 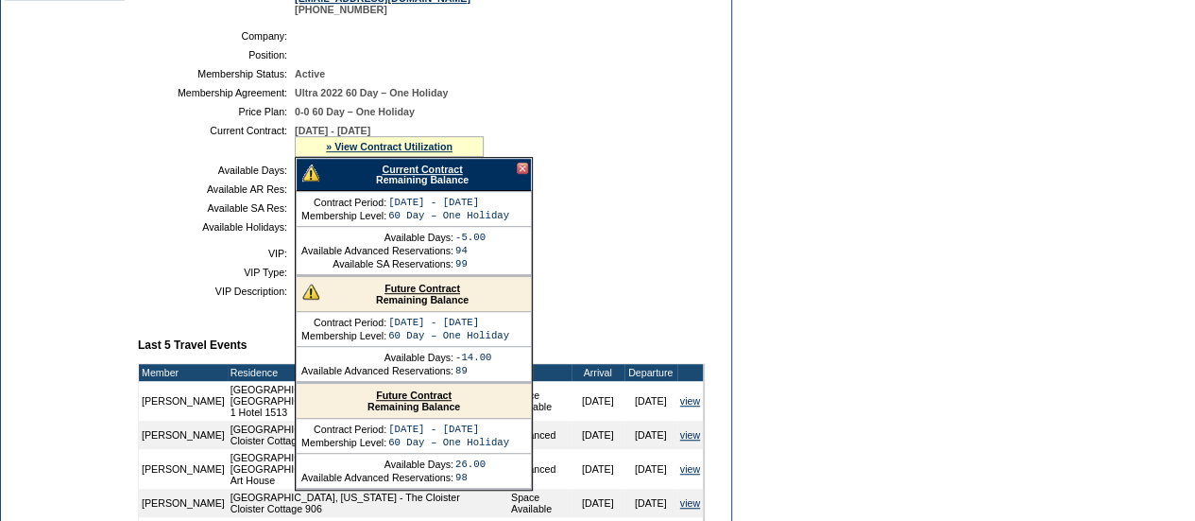 I want to click on a: » View Contract Utilization, so click(x=389, y=146).